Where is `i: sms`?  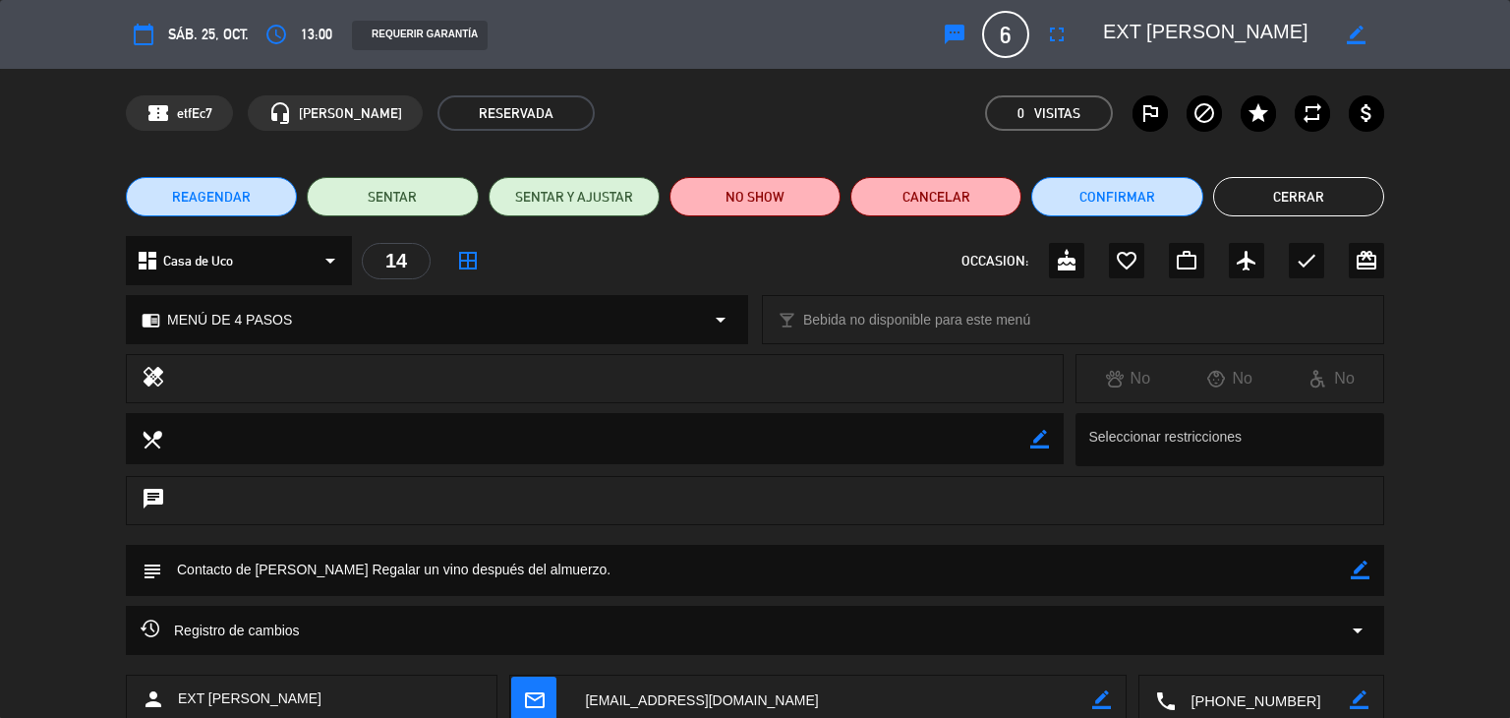
i: sms is located at coordinates (954, 34).